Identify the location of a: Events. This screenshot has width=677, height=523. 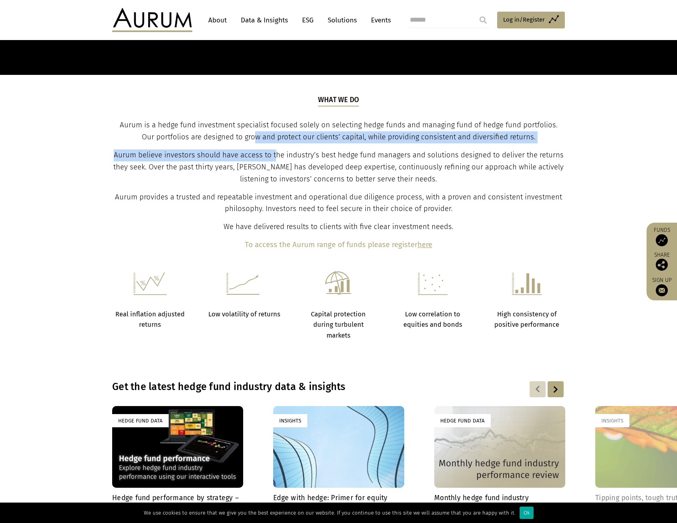
(379, 20).